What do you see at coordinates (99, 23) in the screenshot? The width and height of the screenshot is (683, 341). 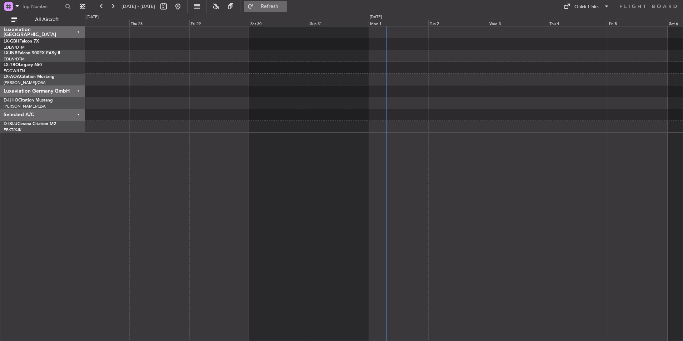 I see `div: Wed 27` at bounding box center [99, 23].